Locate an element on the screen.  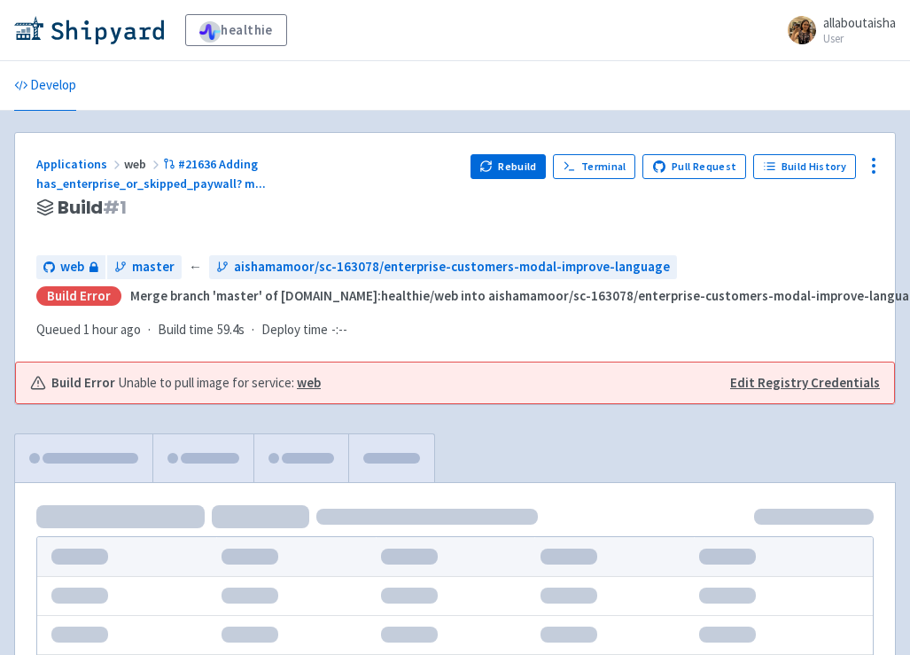
time: 1 hour ago is located at coordinates (112, 329).